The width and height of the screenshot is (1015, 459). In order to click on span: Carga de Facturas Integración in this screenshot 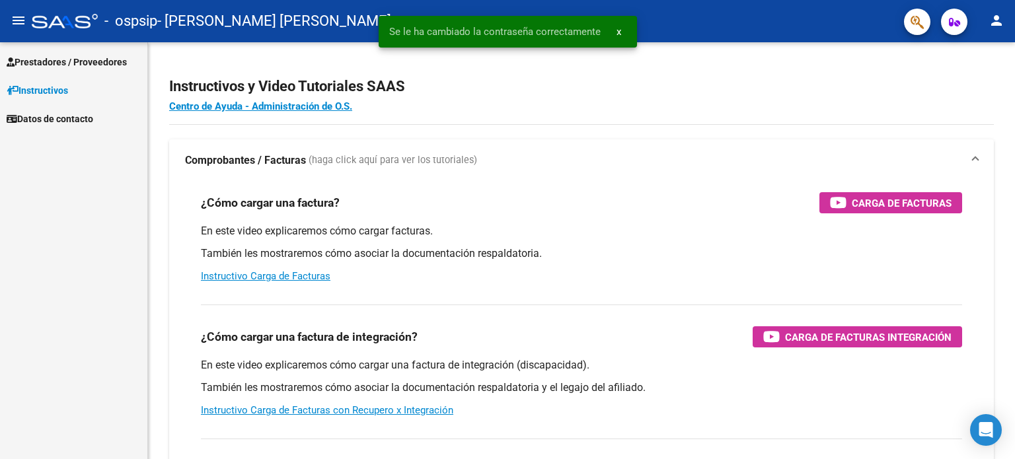, I will do `click(869, 337)`.